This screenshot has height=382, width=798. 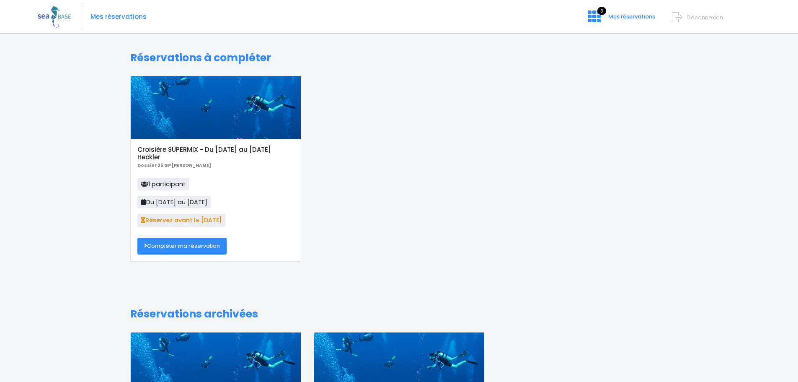 What do you see at coordinates (632, 16) in the screenshot?
I see `span: Mes réservations` at bounding box center [632, 16].